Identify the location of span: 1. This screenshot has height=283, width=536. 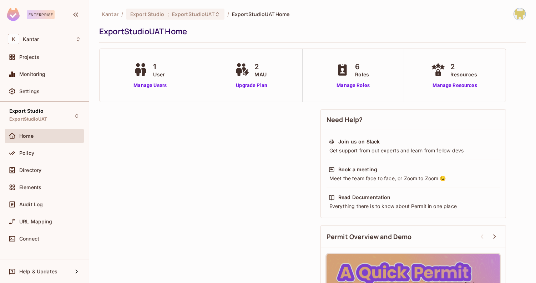
(159, 67).